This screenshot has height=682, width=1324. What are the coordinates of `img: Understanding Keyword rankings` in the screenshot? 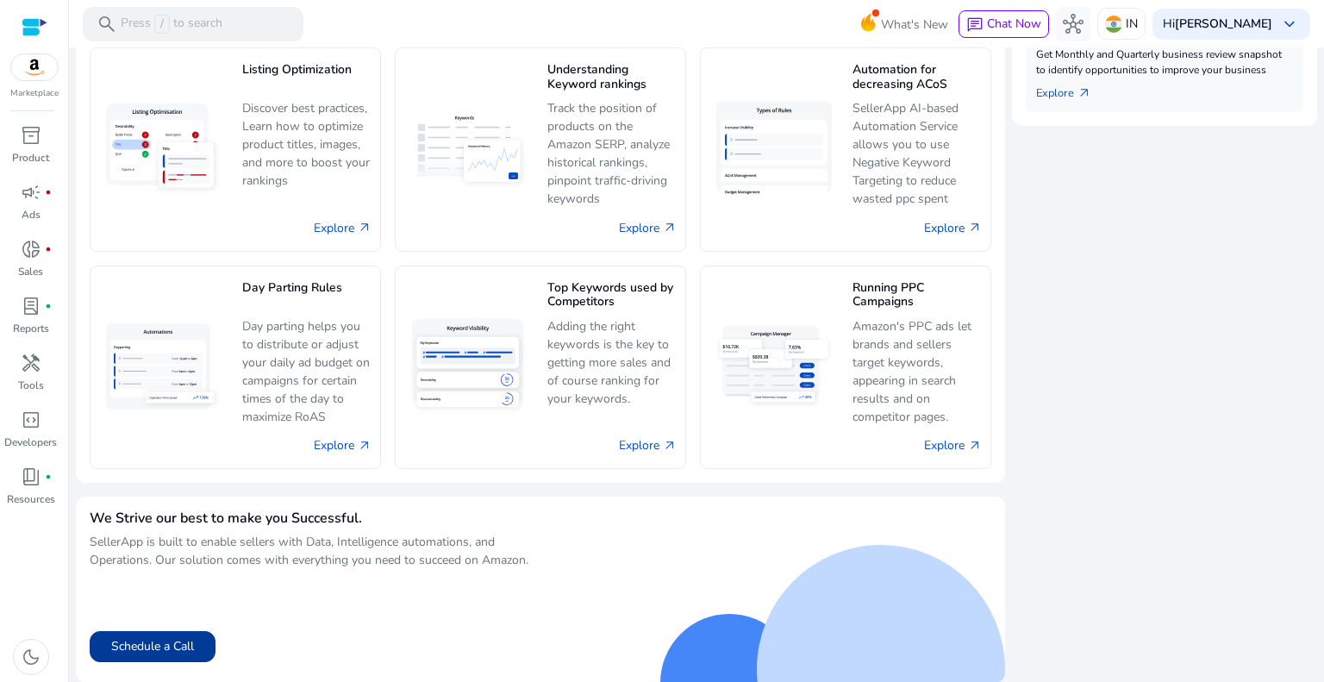 It's located at (469, 149).